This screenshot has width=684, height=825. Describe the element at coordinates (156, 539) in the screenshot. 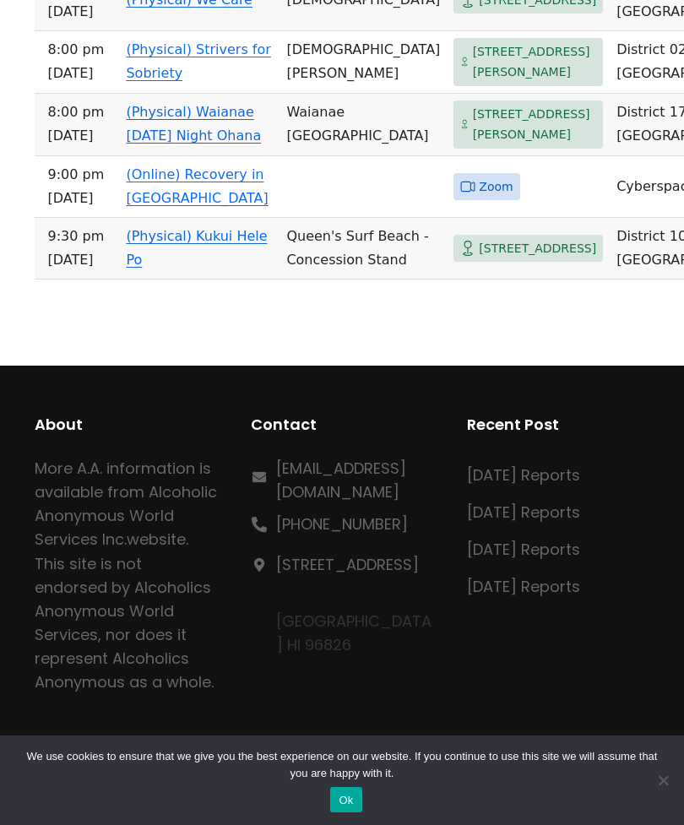

I see `a: website` at that location.